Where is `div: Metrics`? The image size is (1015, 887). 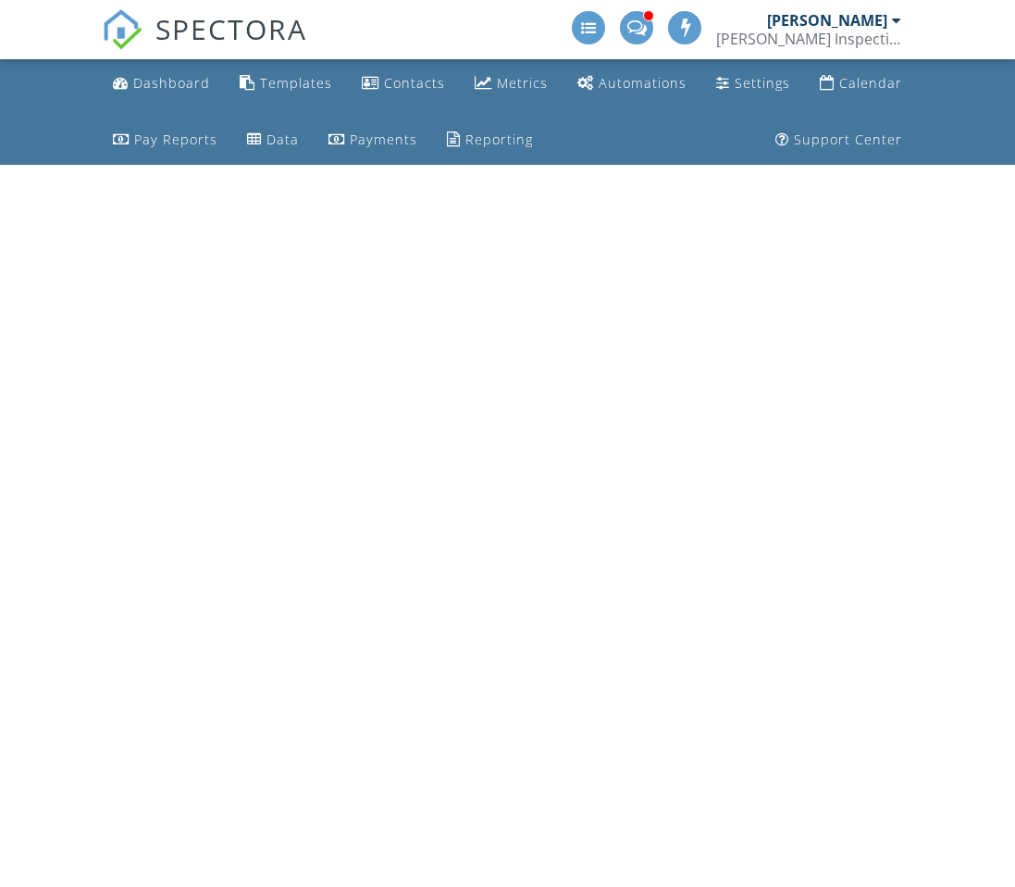
div: Metrics is located at coordinates (522, 82).